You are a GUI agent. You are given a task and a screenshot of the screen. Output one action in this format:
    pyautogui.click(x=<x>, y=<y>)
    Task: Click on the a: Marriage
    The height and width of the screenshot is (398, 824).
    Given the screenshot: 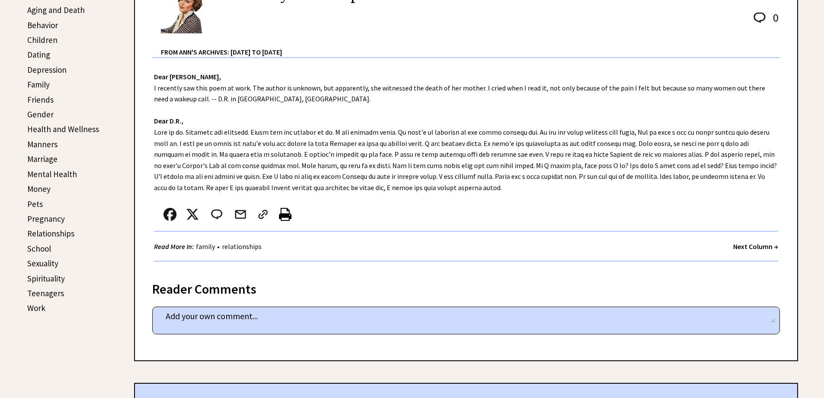 What is the action you would take?
    pyautogui.click(x=42, y=159)
    